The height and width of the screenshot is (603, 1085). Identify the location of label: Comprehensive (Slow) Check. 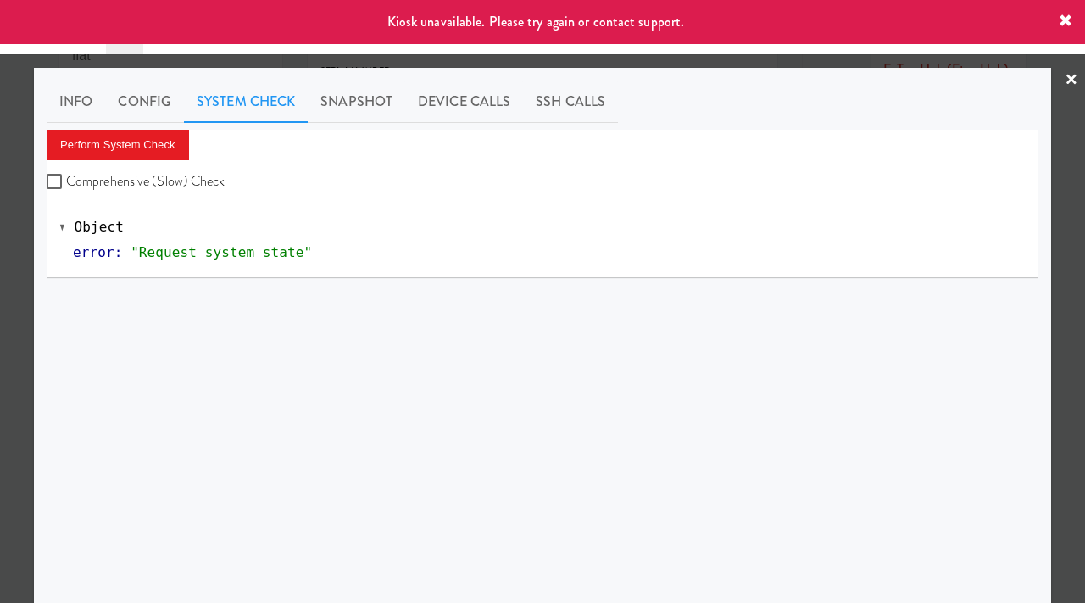
(136, 181).